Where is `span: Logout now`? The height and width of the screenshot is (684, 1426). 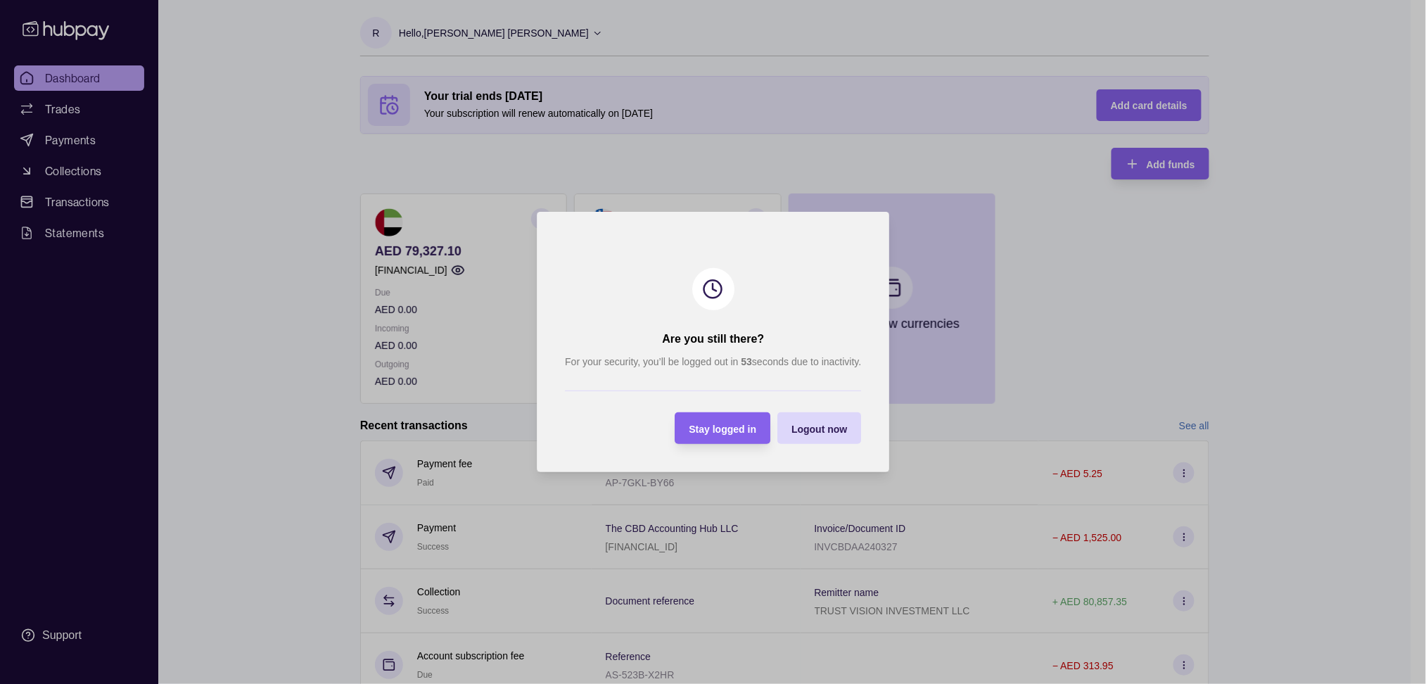 span: Logout now is located at coordinates (819, 429).